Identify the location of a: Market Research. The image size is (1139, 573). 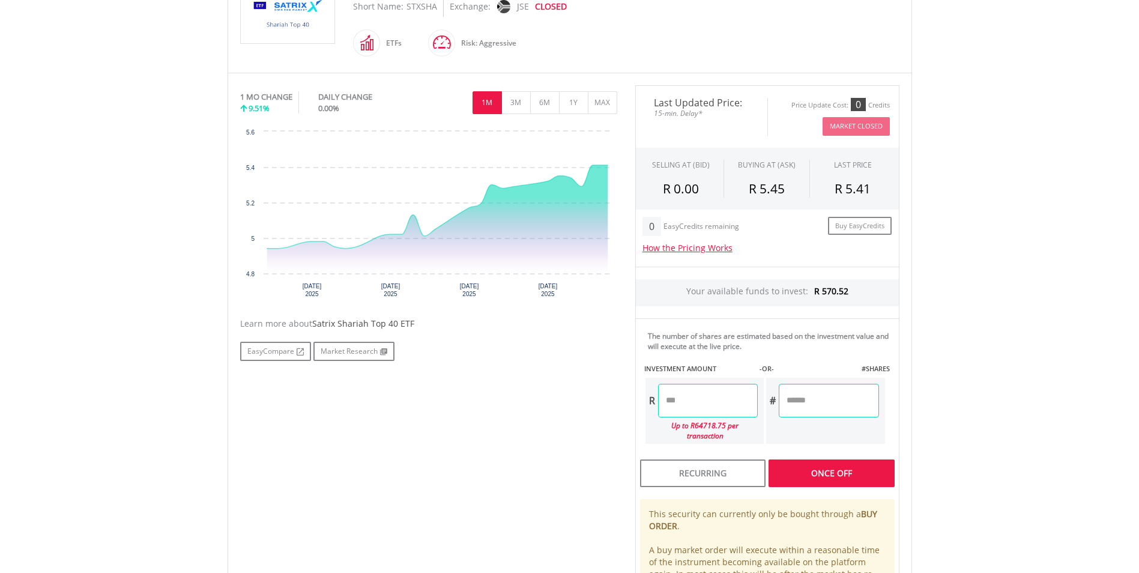
(354, 351).